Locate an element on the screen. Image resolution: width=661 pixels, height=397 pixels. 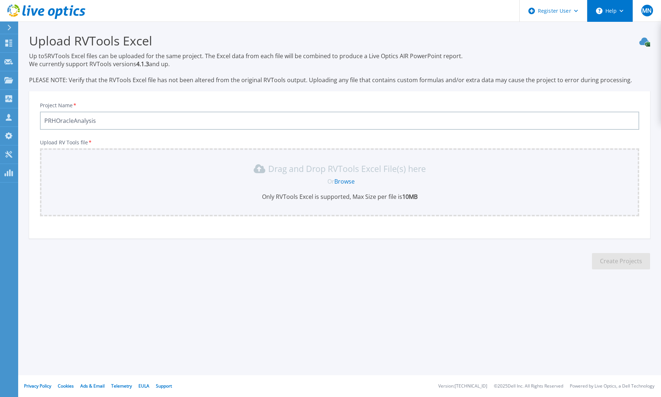
b: 10MB is located at coordinates (410, 196).